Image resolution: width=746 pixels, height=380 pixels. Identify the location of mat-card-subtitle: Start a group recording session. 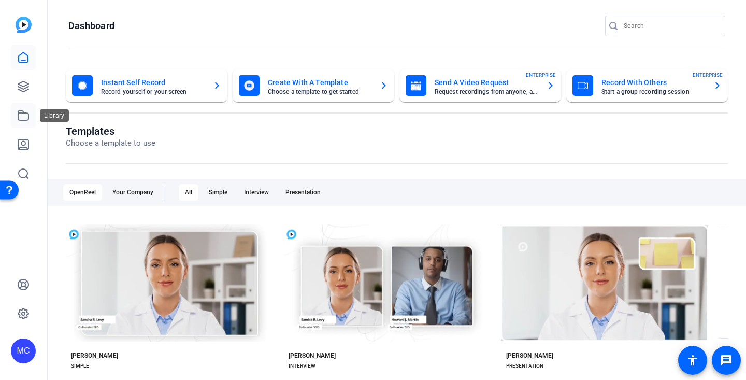
(654, 92).